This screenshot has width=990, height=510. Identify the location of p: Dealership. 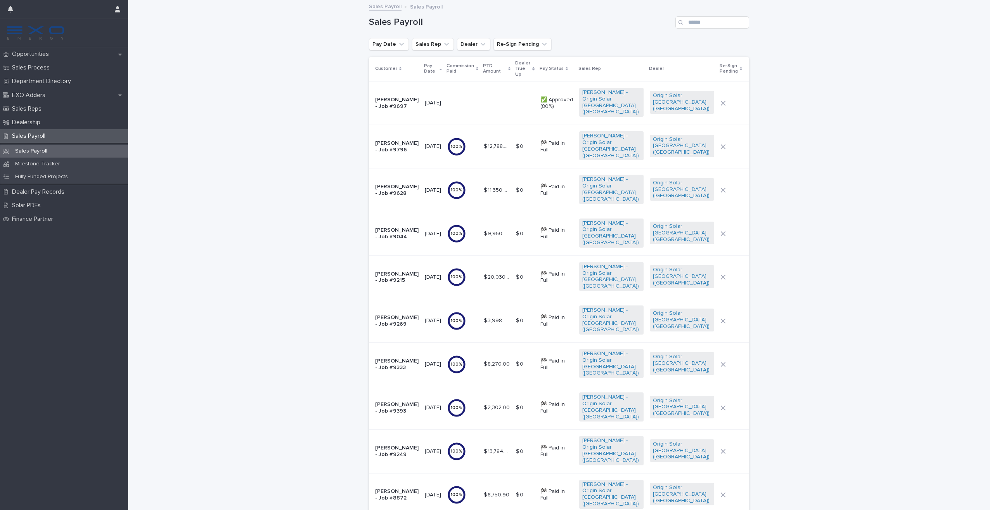
(28, 122).